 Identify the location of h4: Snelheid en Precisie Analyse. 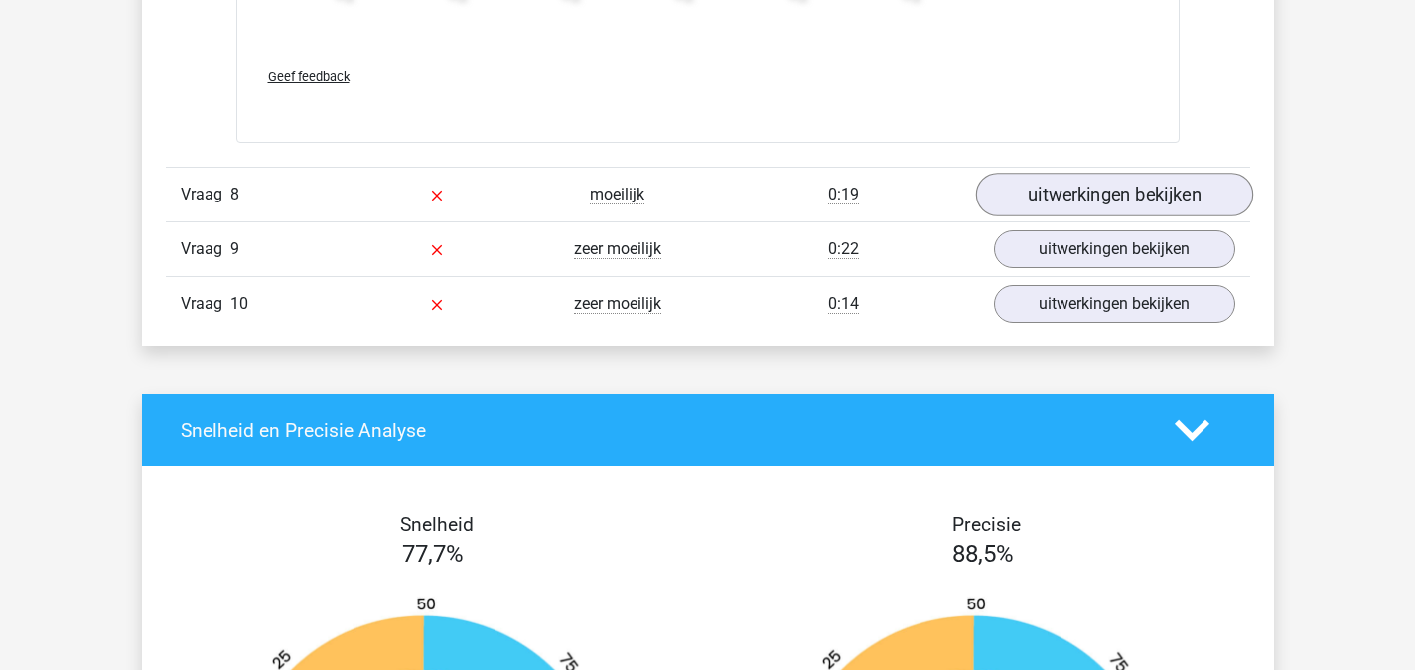
(662, 430).